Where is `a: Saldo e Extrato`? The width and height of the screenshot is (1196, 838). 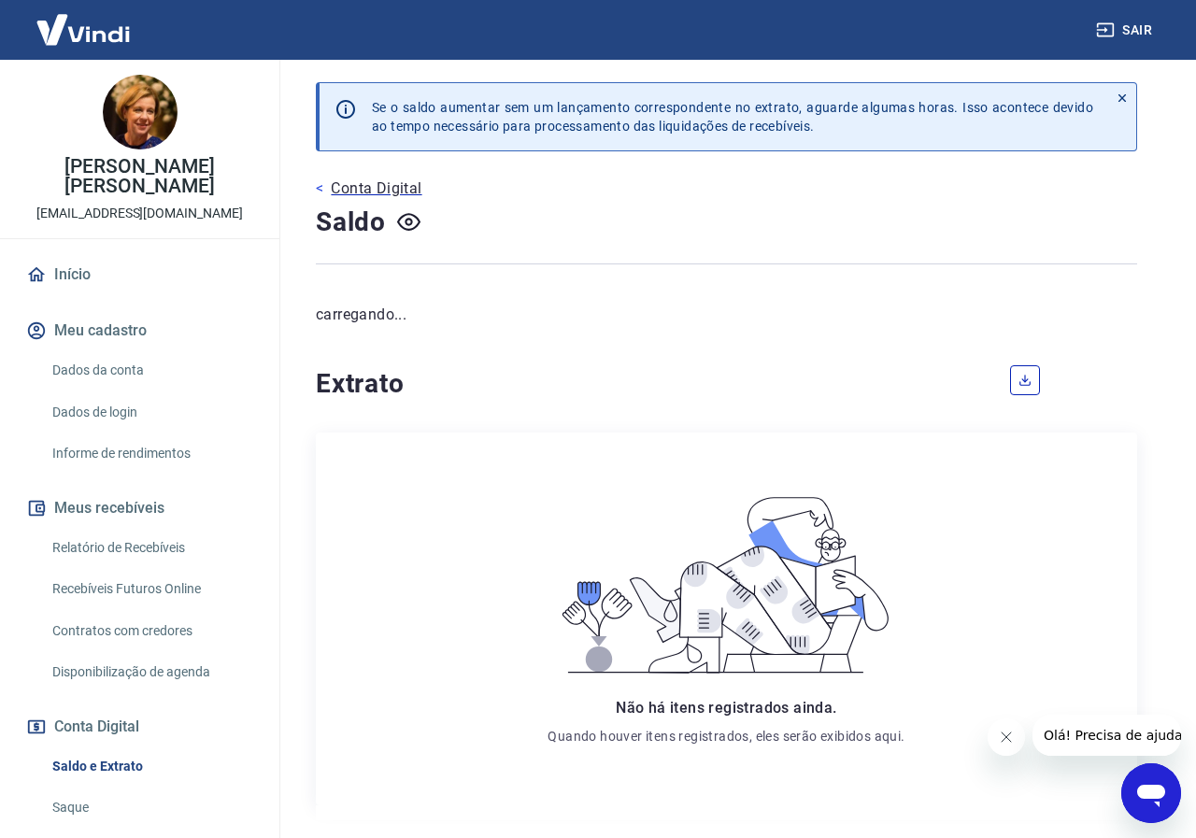
a: Saldo e Extrato is located at coordinates (150, 766).